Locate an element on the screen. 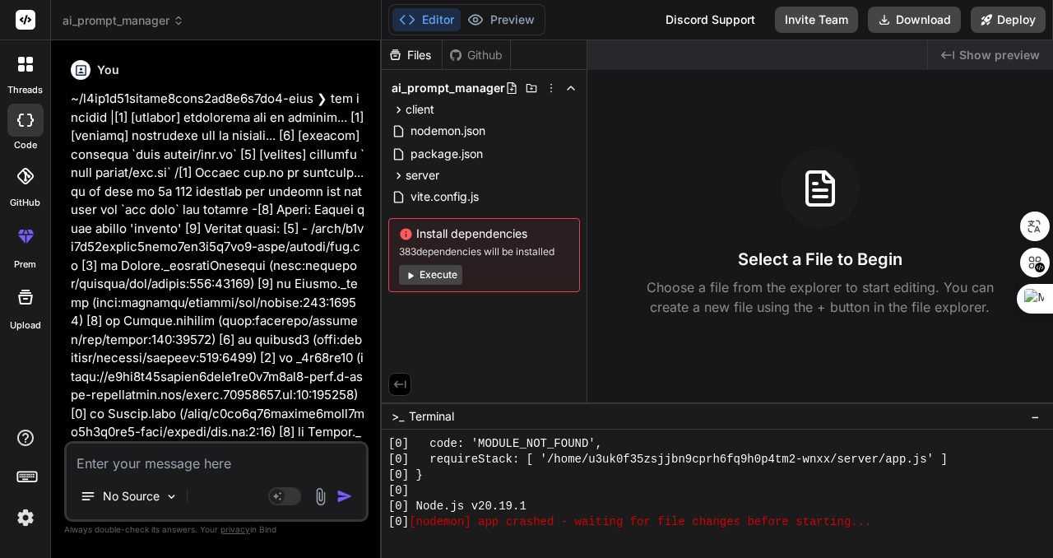  span: privacy is located at coordinates (235, 529).